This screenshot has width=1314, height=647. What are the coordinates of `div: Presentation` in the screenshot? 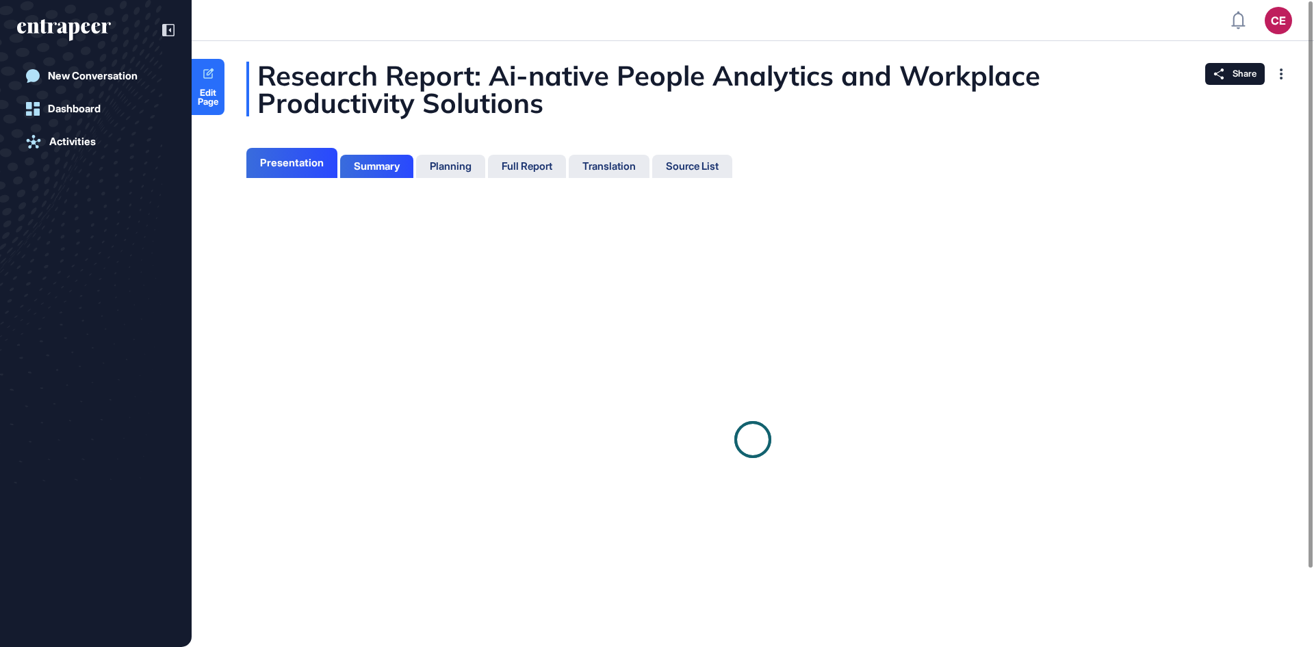 It's located at (292, 163).